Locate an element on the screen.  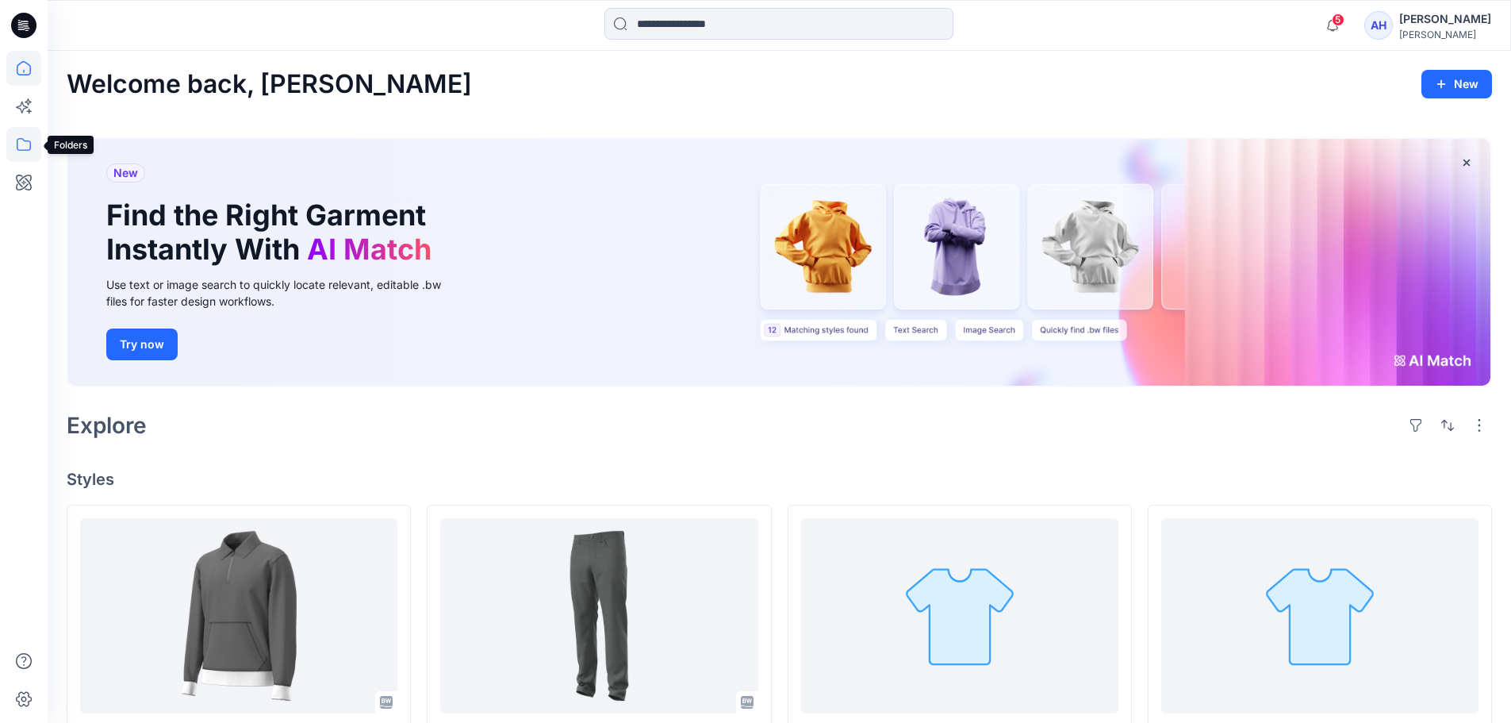
a: 113872 is located at coordinates (960, 616).